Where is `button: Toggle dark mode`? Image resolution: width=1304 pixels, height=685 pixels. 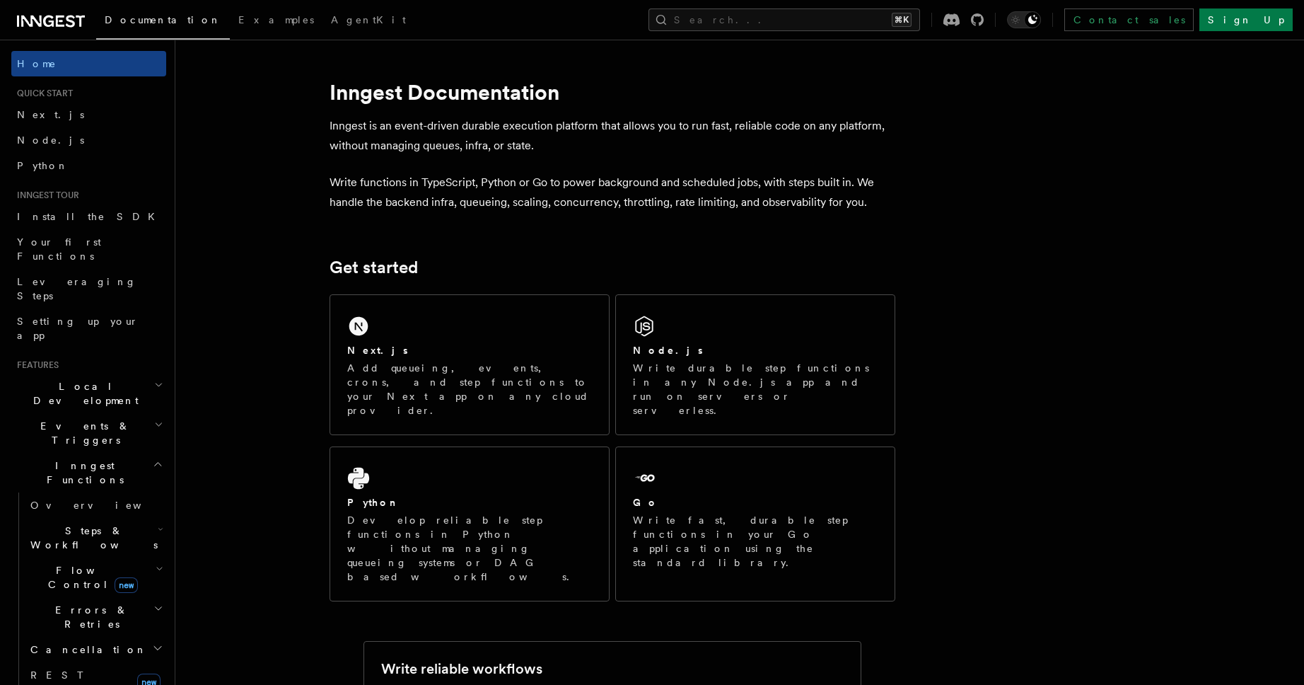 button: Toggle dark mode is located at coordinates (1024, 20).